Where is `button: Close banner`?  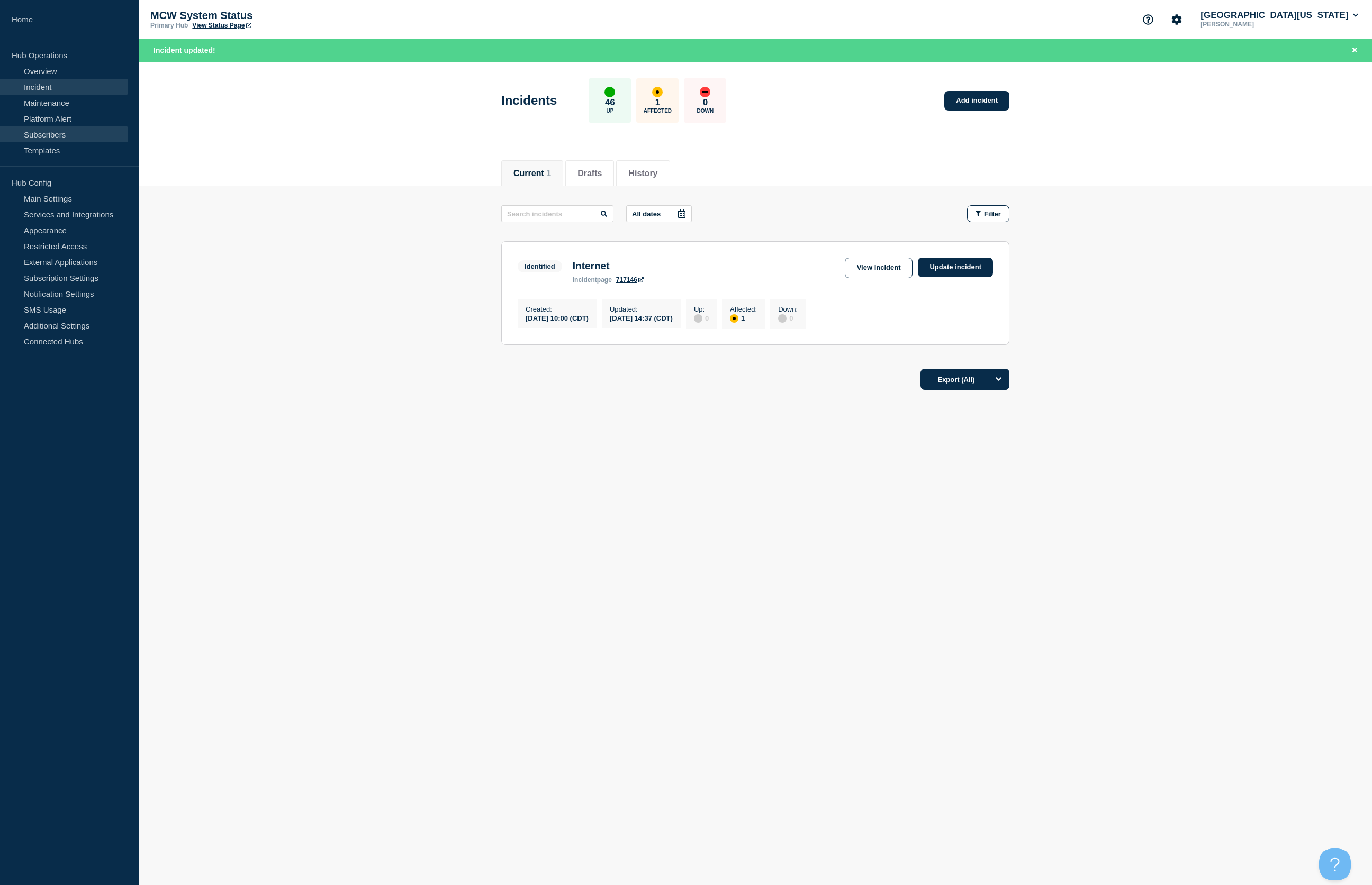 button: Close banner is located at coordinates (1354, 50).